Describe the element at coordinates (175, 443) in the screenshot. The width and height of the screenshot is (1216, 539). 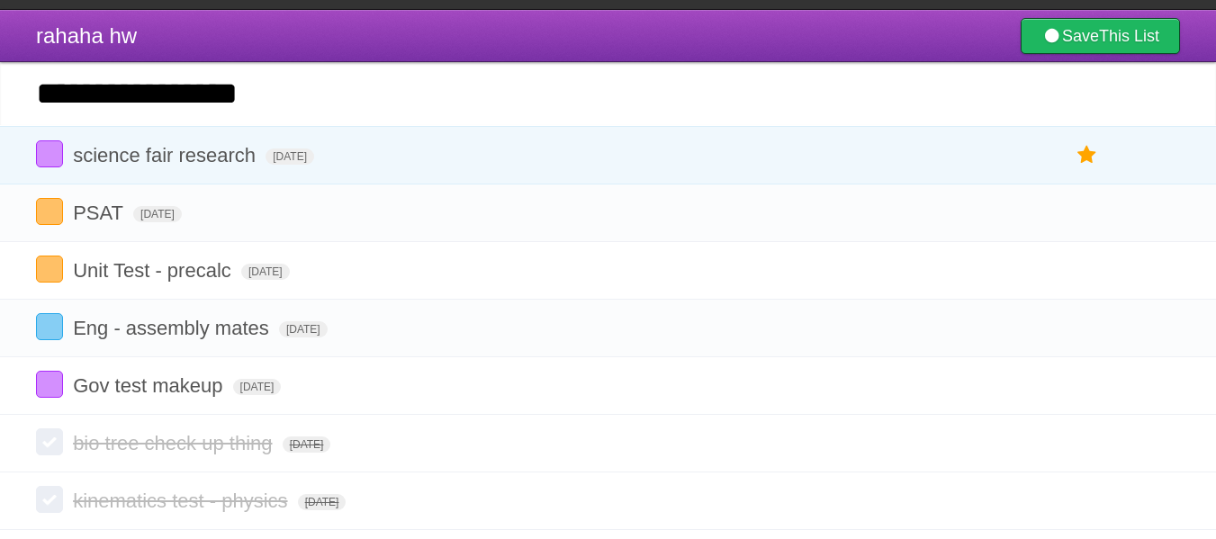
I see `span: bio tree check up thing` at that location.